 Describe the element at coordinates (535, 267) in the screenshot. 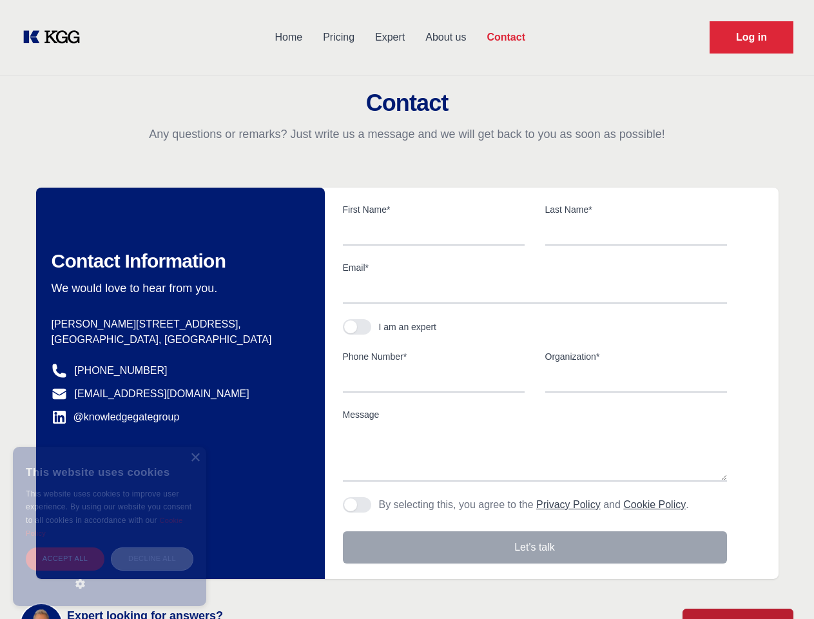

I see `label: Email*` at that location.